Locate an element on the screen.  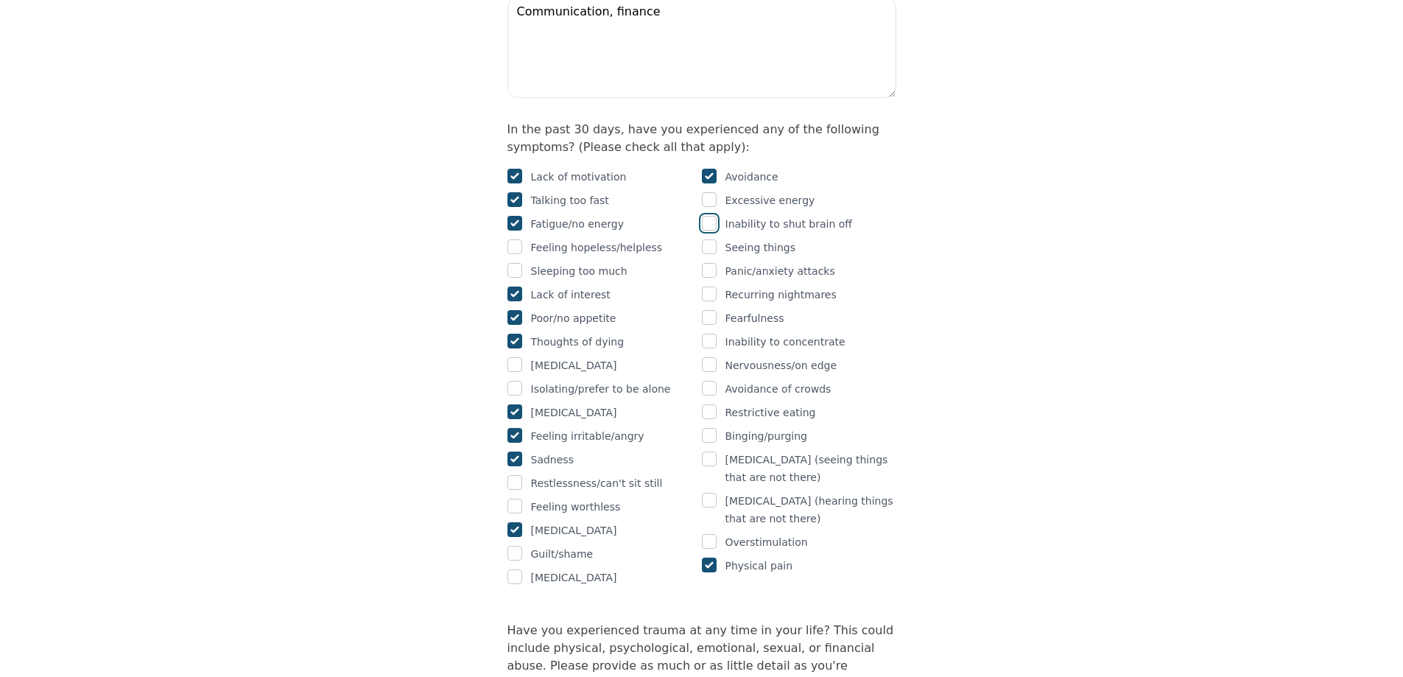
p: Restlessness/can't sit still is located at coordinates (597, 483).